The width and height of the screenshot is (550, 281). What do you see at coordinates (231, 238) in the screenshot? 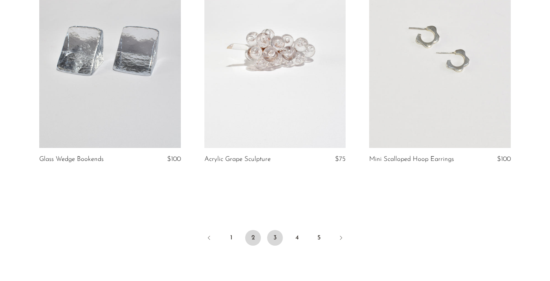
I see `a: 1` at bounding box center [231, 238].